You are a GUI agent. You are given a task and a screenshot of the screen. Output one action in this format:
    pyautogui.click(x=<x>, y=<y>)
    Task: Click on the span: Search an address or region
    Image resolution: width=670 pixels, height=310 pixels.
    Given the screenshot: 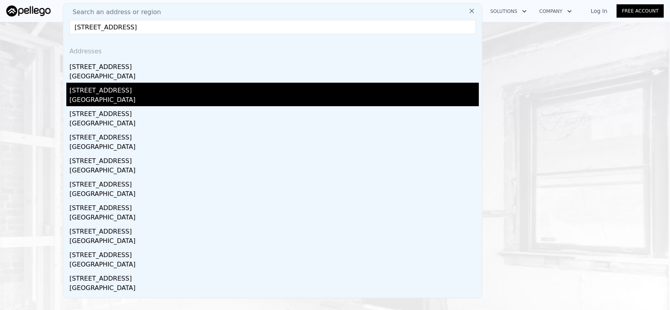 What is the action you would take?
    pyautogui.click(x=113, y=12)
    